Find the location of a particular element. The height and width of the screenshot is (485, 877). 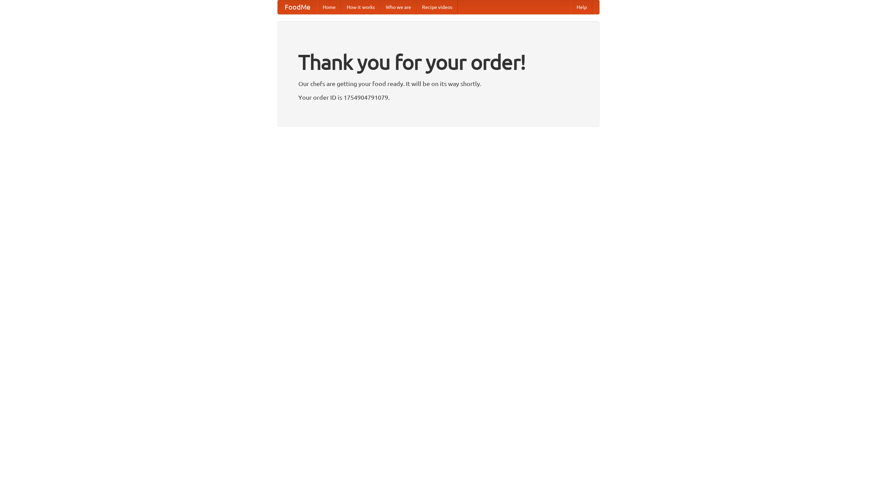

a: Who we are is located at coordinates (399, 7).